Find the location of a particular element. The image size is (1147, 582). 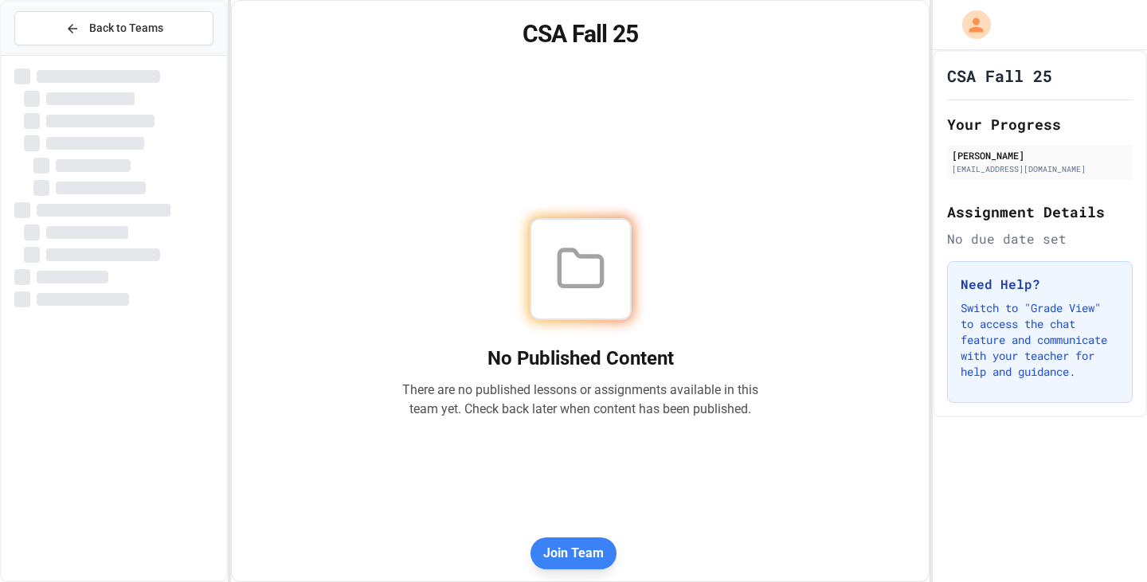

h2: Assignment Details is located at coordinates (1039, 212).